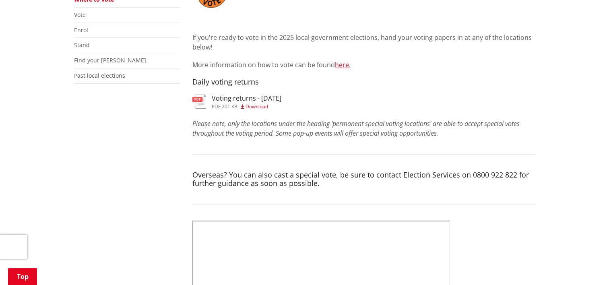 This screenshot has width=609, height=285. I want to click on a: Enrol, so click(81, 30).